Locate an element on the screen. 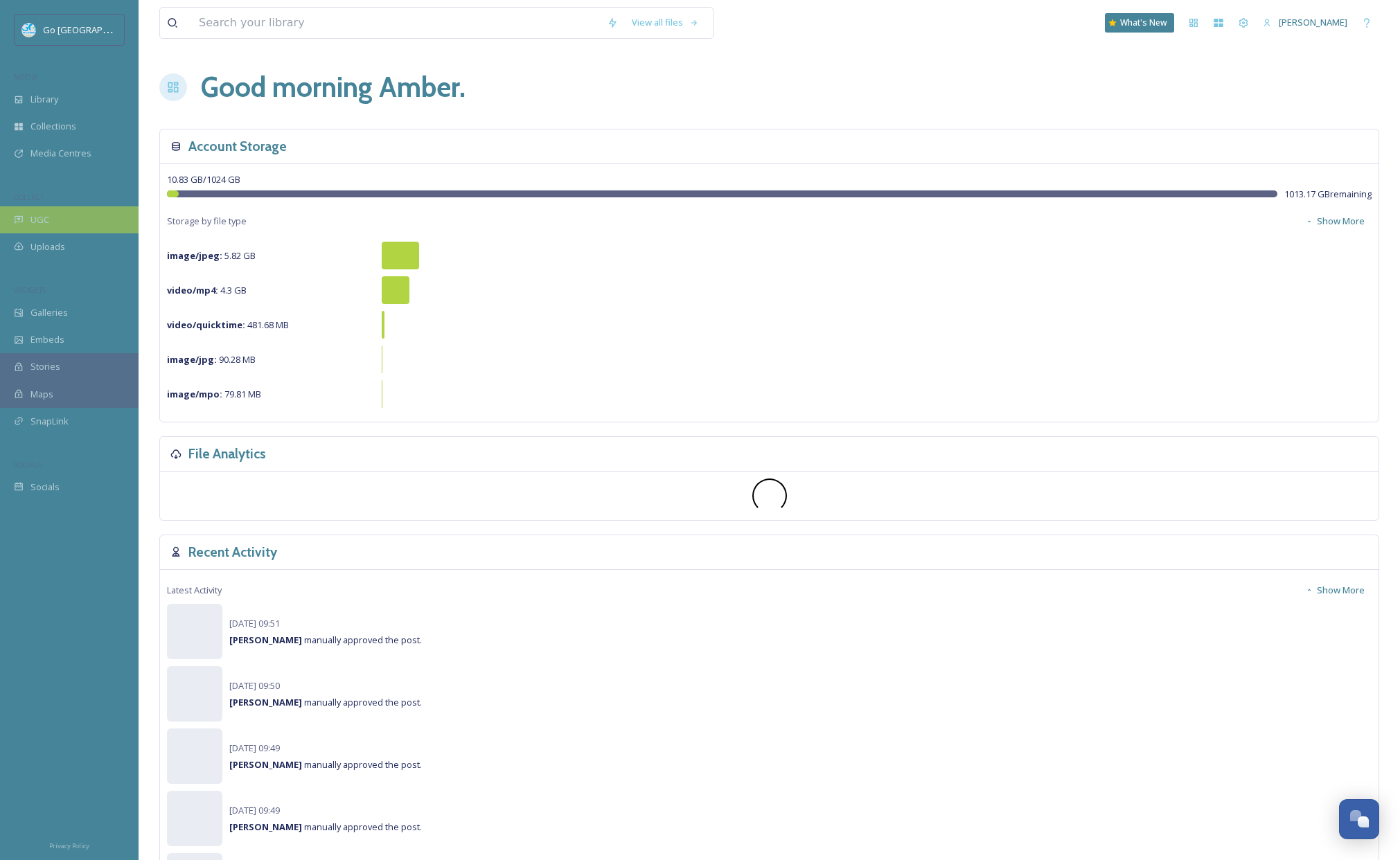 The height and width of the screenshot is (860, 1400). span: UGC is located at coordinates (39, 220).